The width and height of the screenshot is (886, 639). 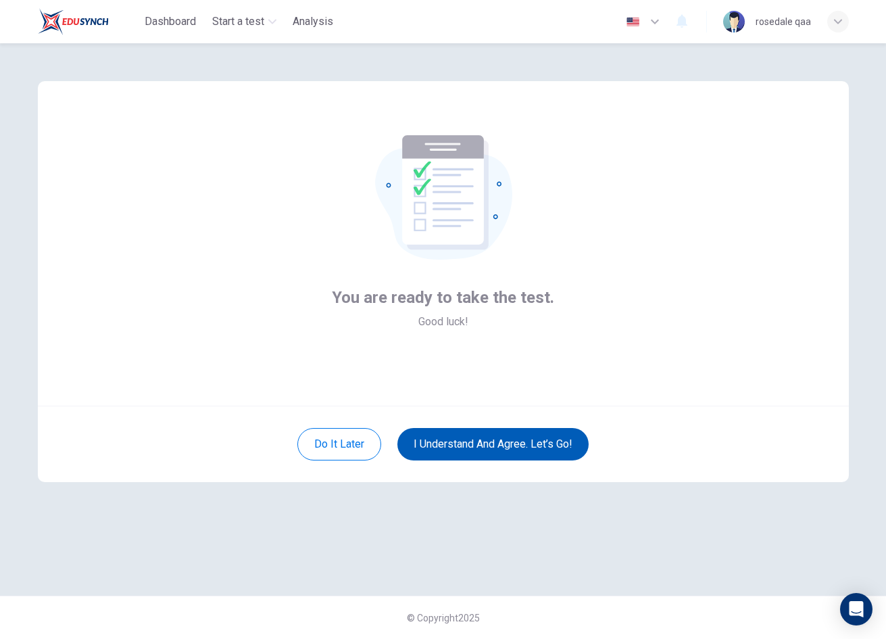 What do you see at coordinates (443, 297) in the screenshot?
I see `span: You are ready to take the test.` at bounding box center [443, 297].